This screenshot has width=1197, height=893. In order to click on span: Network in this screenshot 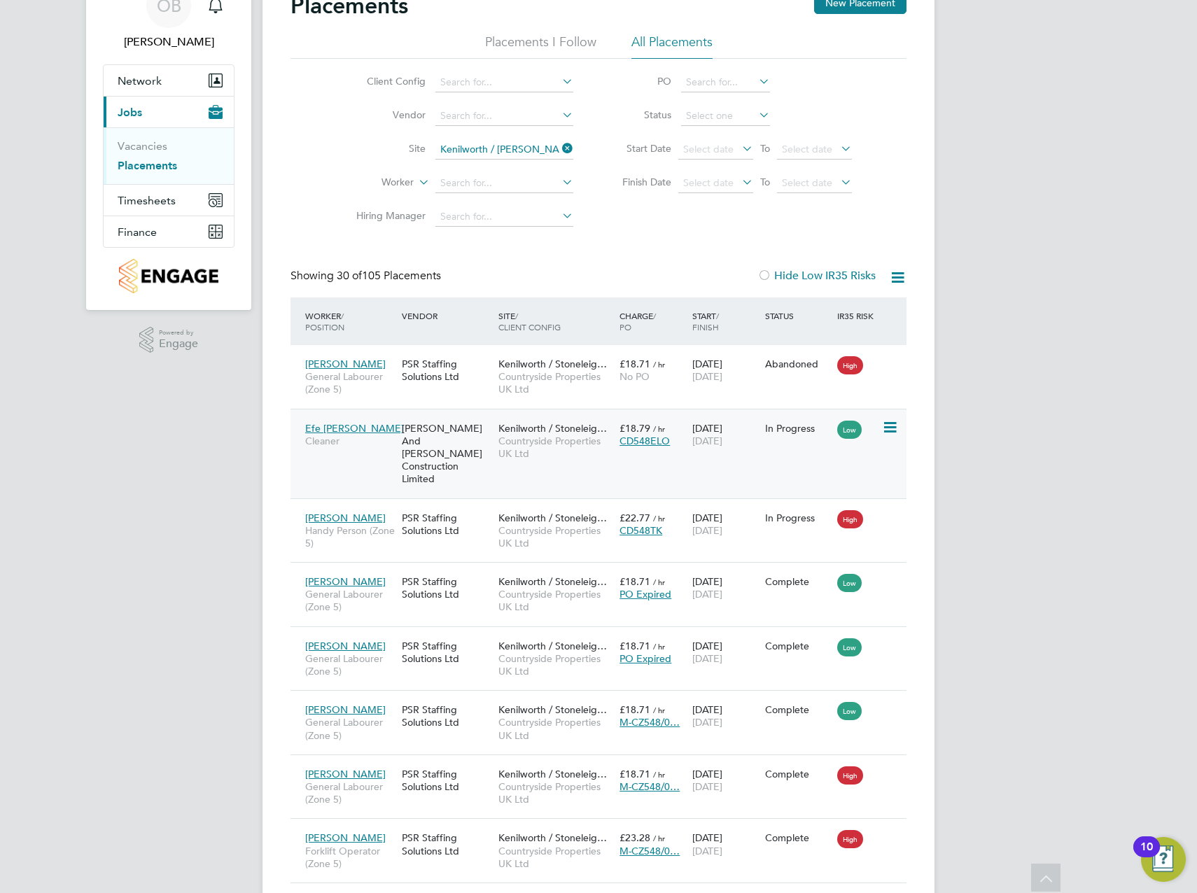, I will do `click(139, 80)`.